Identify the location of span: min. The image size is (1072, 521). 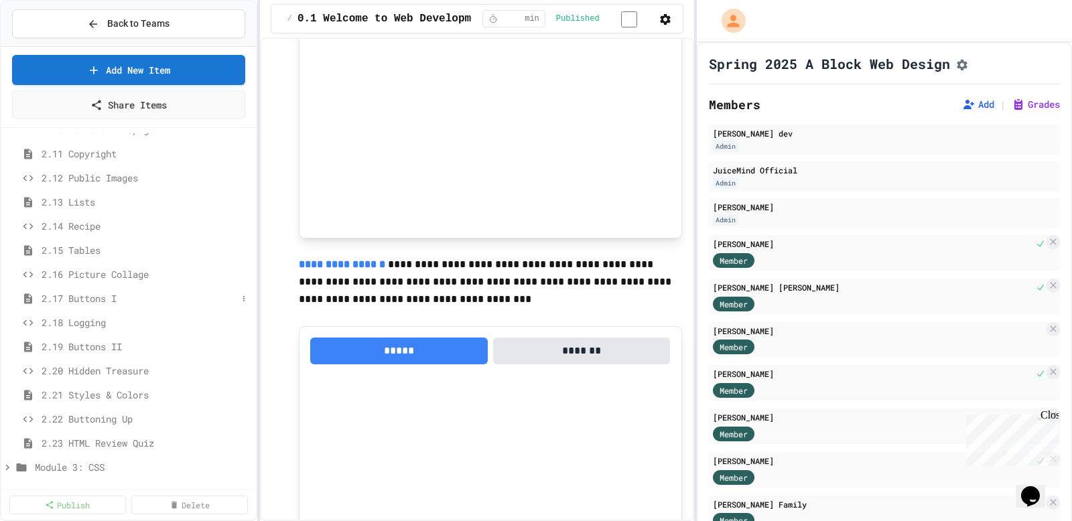
(532, 19).